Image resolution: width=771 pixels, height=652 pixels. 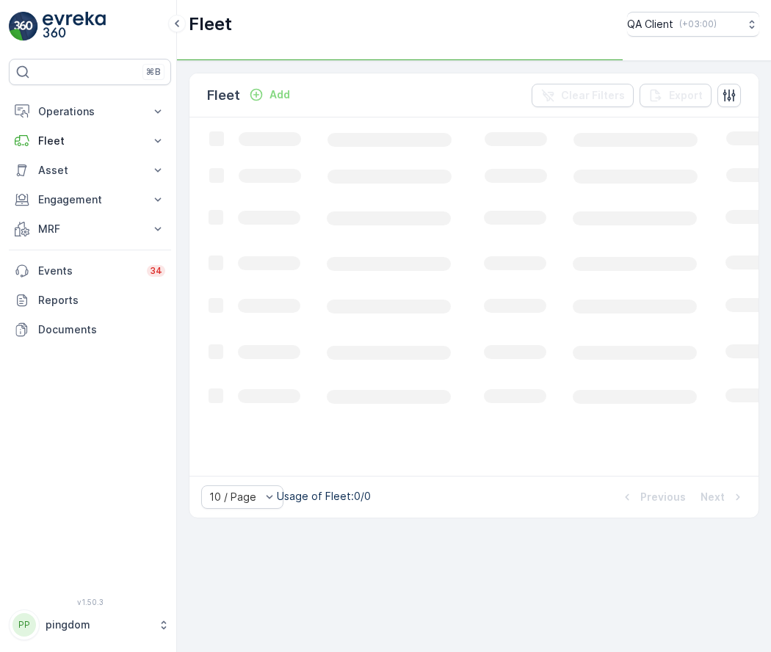 What do you see at coordinates (90, 200) in the screenshot?
I see `p: Engagement` at bounding box center [90, 200].